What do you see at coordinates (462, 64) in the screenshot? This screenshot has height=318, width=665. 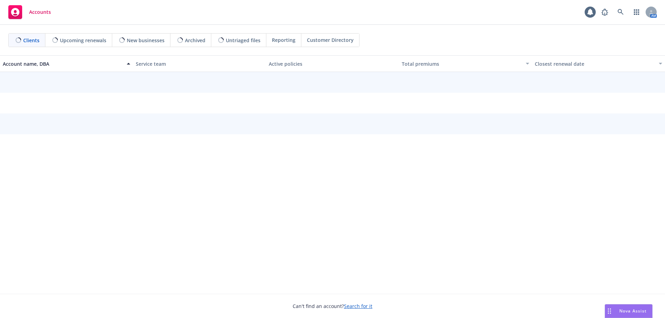 I see `div: Total premiums` at bounding box center [462, 64].